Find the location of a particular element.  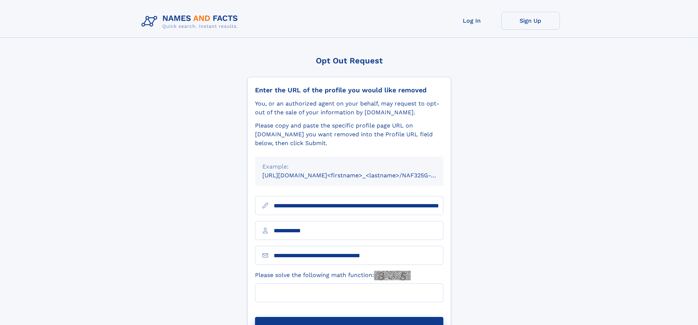

div: You, or an authorized agent on your behalf, may request to opt-out of the sale of your informatio... is located at coordinates (349, 108).